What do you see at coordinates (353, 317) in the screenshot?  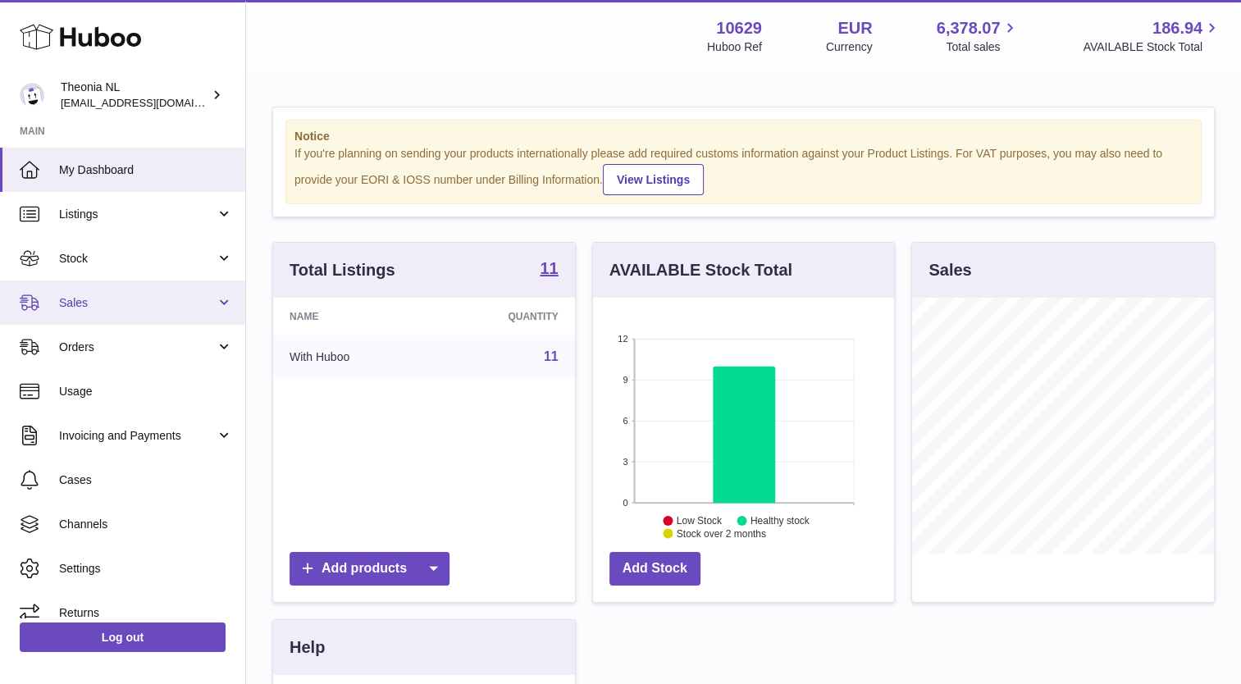 I see `th: Name` at bounding box center [353, 317].